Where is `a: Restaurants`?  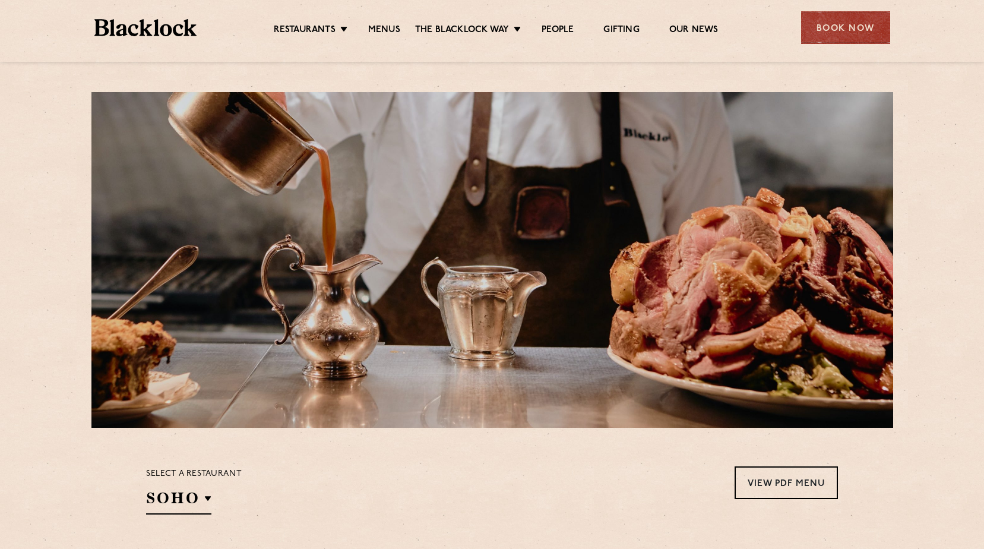
a: Restaurants is located at coordinates (305, 31).